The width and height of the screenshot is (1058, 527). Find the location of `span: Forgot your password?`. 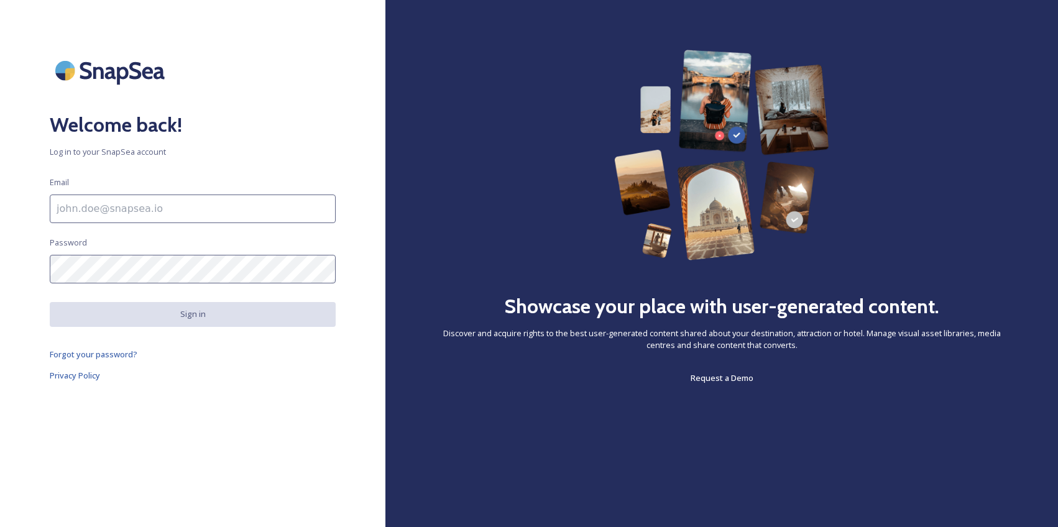

span: Forgot your password? is located at coordinates (93, 354).